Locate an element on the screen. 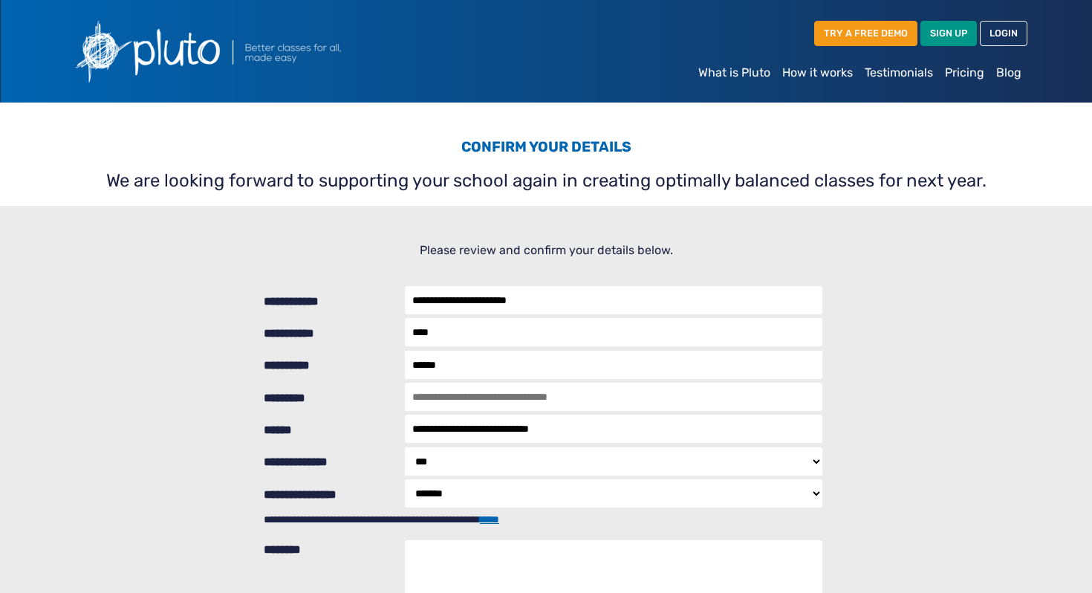 The image size is (1092, 593). a: SIGN UP is located at coordinates (949, 33).